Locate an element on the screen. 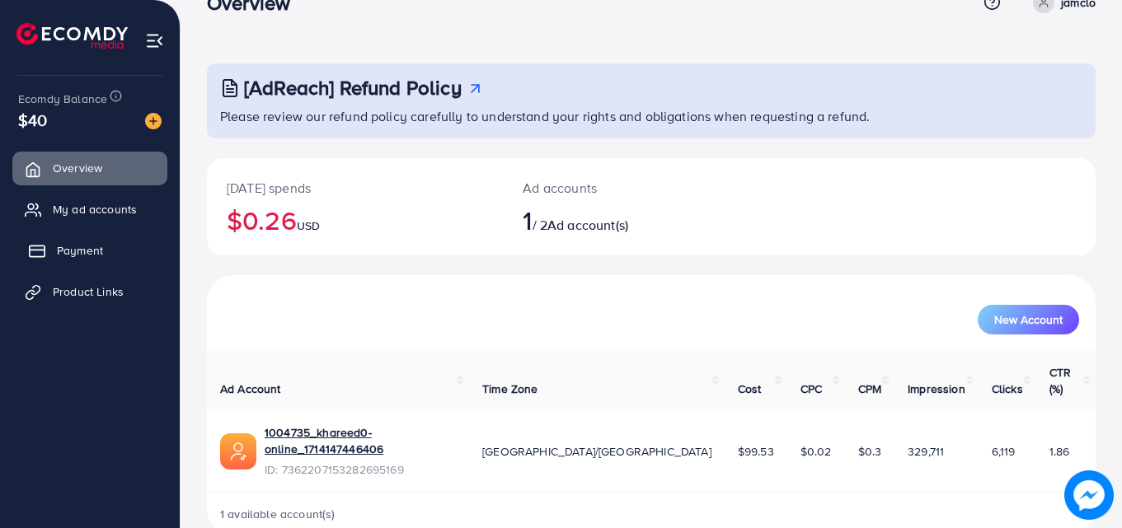 The height and width of the screenshot is (528, 1122). span: Ad account(s) is located at coordinates (588, 225).